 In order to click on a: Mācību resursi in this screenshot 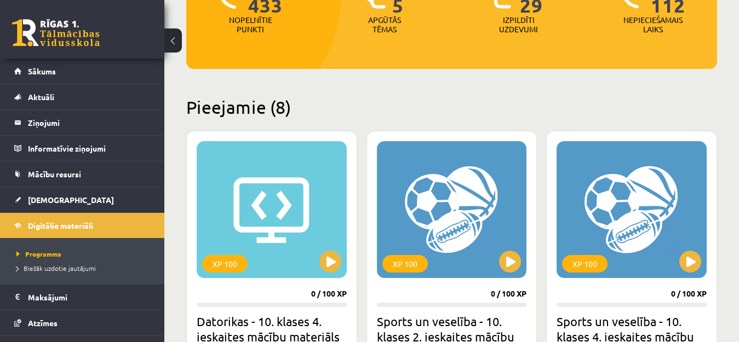, I will do `click(82, 174)`.